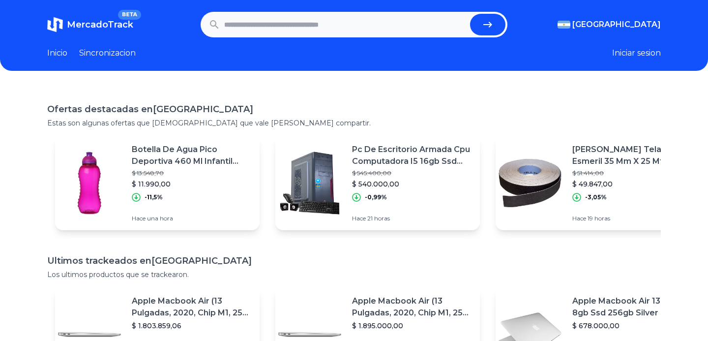 Image resolution: width=708 pixels, height=341 pixels. What do you see at coordinates (632, 173) in the screenshot?
I see `p: $ 51.414,00` at bounding box center [632, 173].